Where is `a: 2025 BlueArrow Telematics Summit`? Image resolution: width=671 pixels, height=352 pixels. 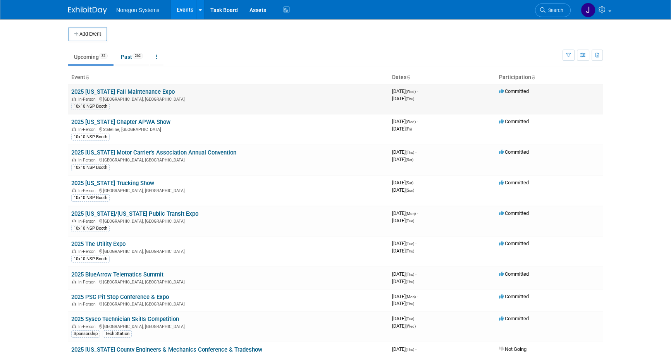 a: 2025 BlueArrow Telematics Summit is located at coordinates (117, 275).